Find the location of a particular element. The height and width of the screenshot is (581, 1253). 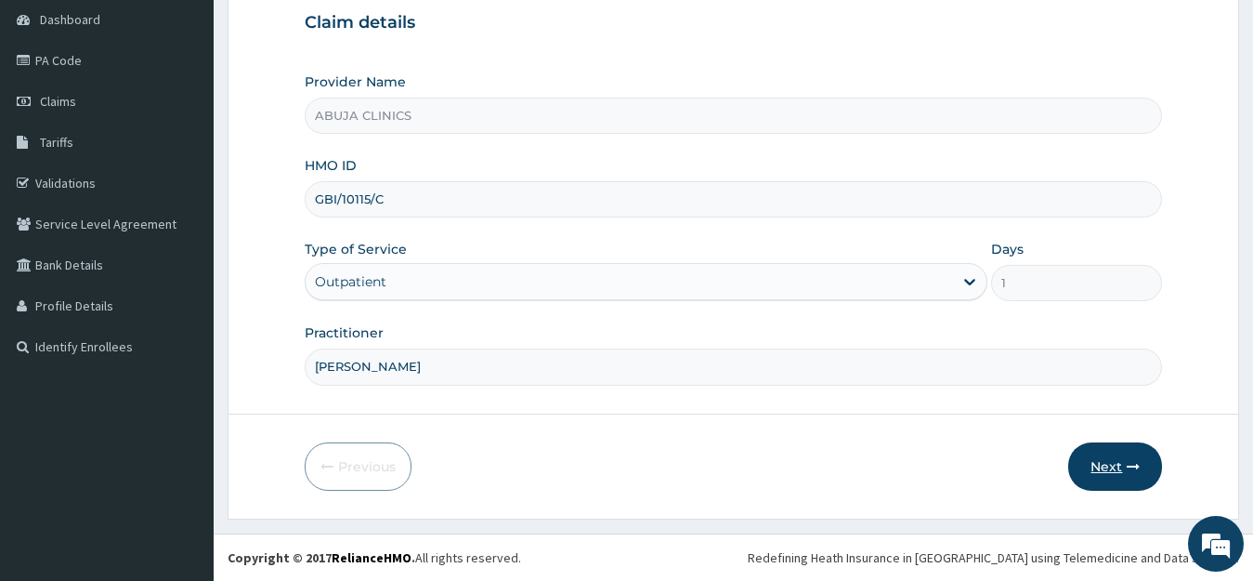

label: Practitioner is located at coordinates (344, 333).